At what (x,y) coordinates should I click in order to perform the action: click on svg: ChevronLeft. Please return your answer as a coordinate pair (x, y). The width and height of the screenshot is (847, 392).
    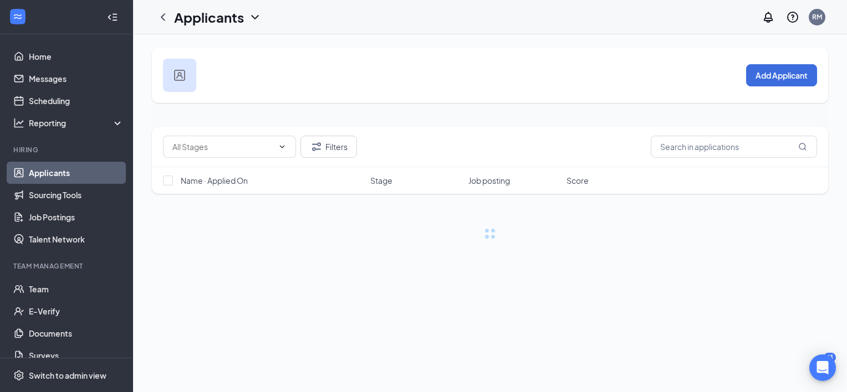
    Looking at the image, I should click on (163, 17).